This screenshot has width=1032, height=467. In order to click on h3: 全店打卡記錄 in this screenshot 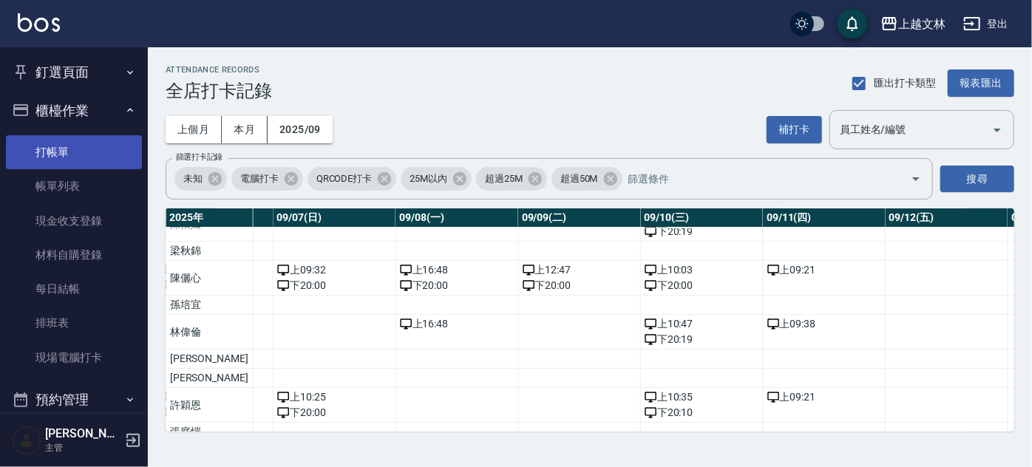, I will do `click(219, 91)`.